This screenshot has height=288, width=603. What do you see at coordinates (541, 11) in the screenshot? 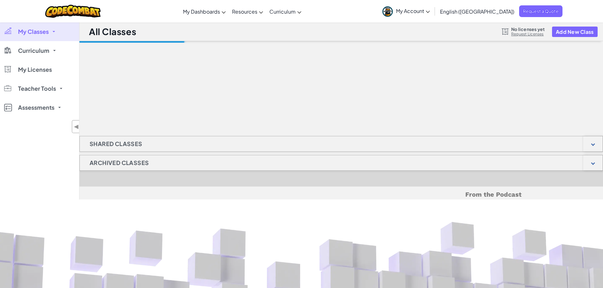
I see `span: Request a Quote` at bounding box center [541, 11].